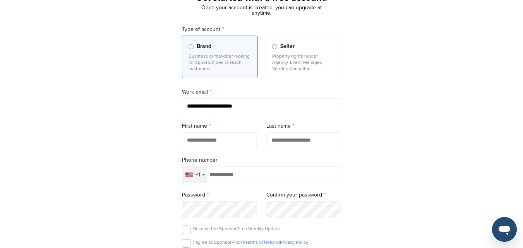  What do you see at coordinates (250, 242) in the screenshot?
I see `p: I agree to SponsorPitch’s and` at bounding box center [250, 242].